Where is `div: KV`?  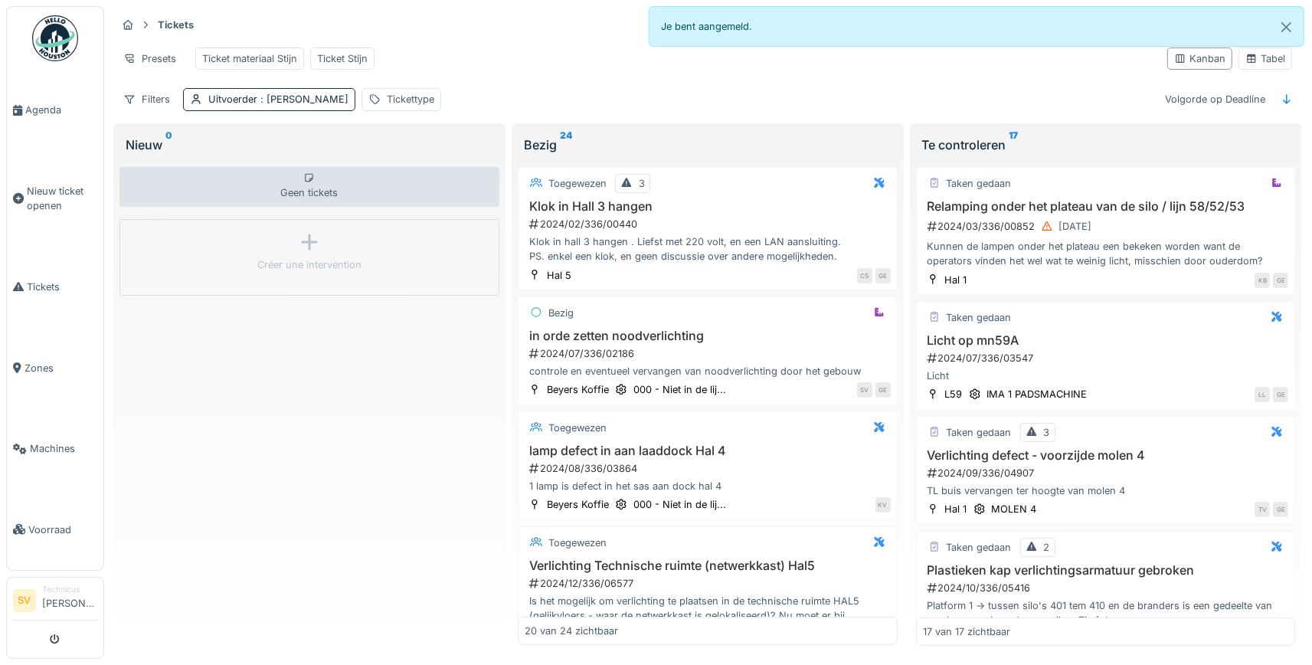
div: KV is located at coordinates (883, 505).